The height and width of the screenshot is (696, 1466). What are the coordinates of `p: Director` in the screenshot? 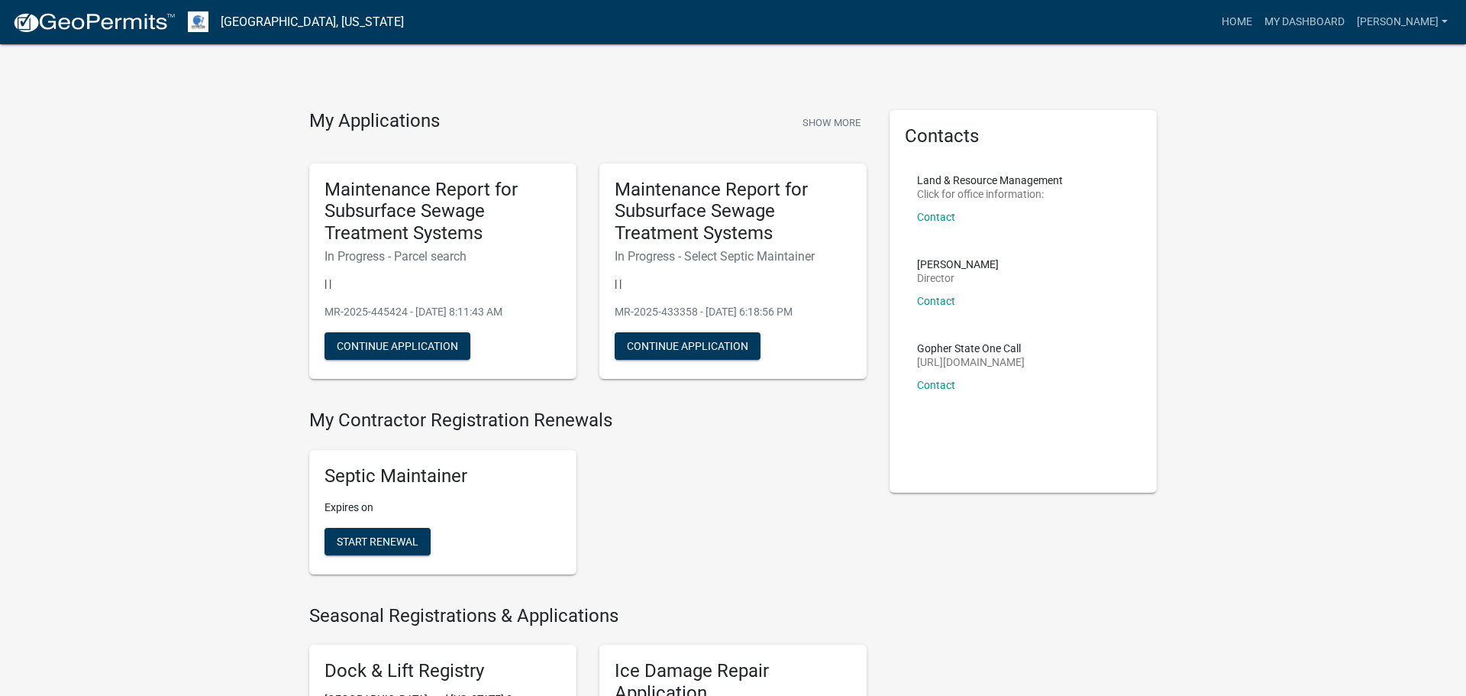 It's located at (958, 278).